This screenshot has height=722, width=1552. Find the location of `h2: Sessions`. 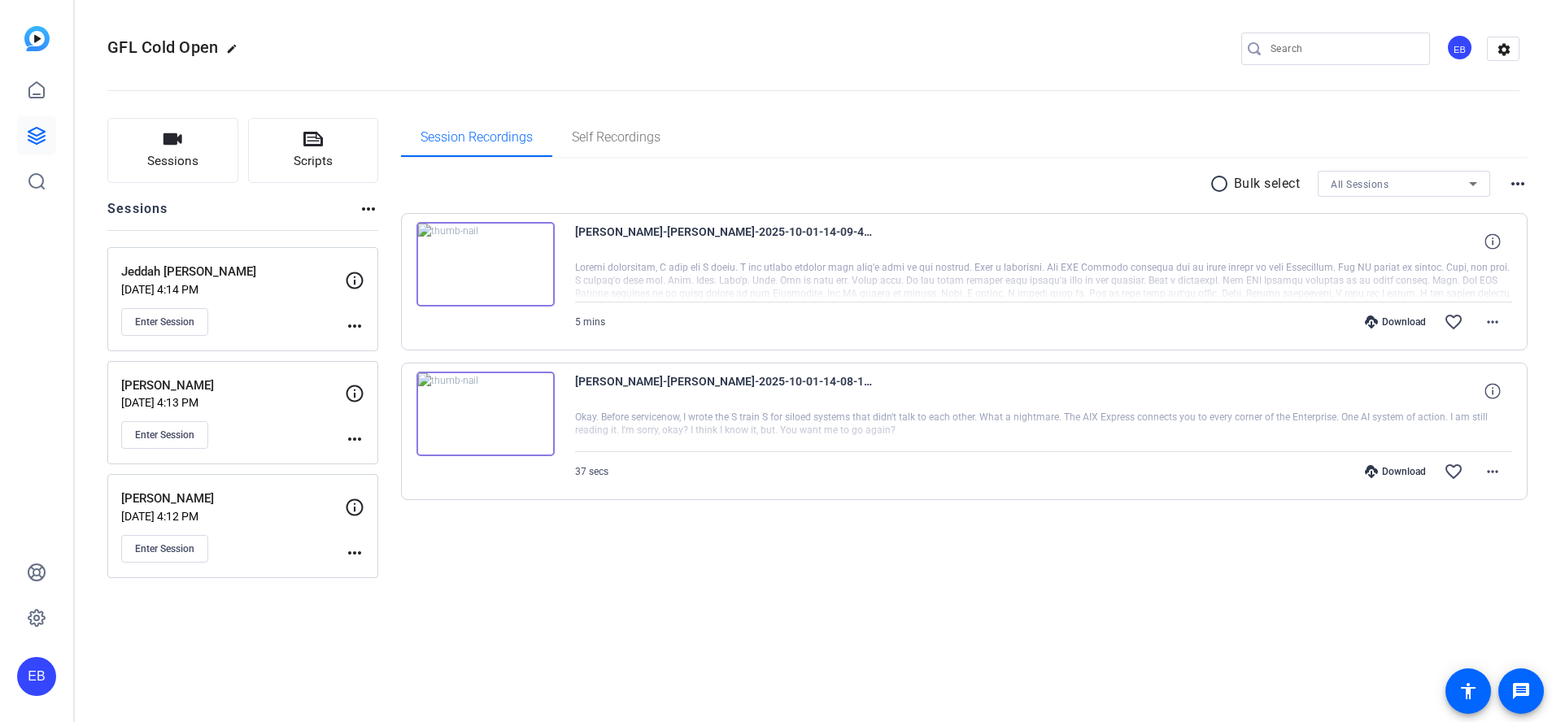

h2: Sessions is located at coordinates (137, 215).